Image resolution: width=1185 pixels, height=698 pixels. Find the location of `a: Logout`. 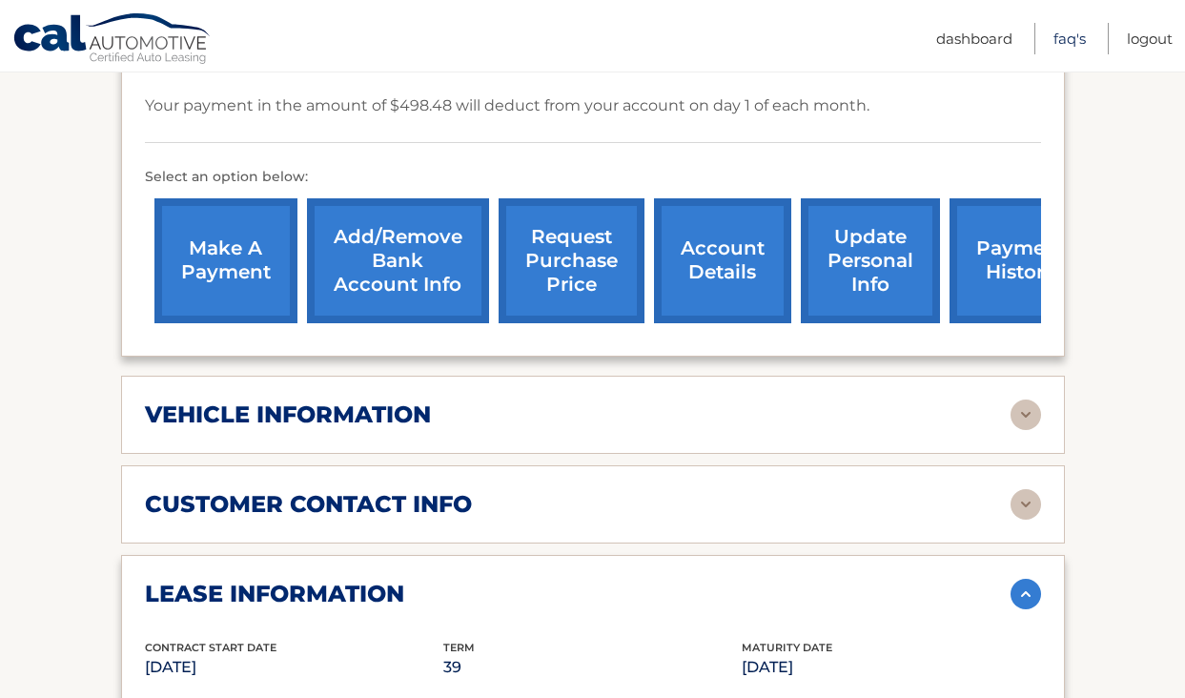

a: Logout is located at coordinates (1149, 38).